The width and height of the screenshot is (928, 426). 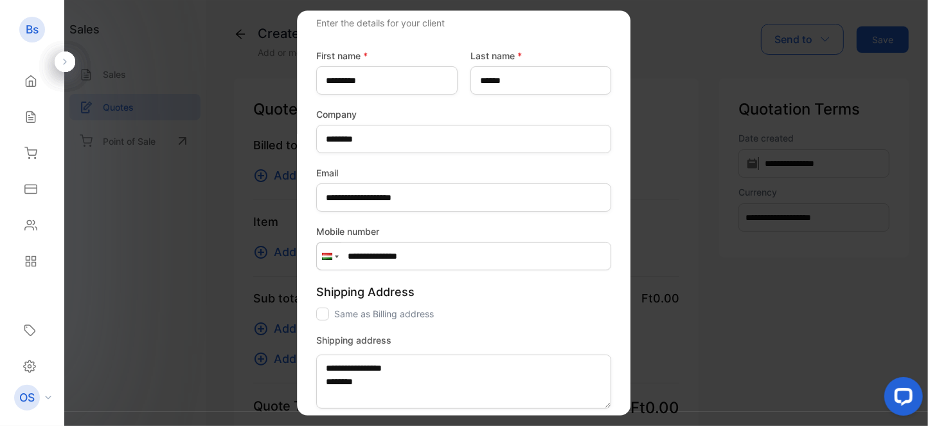 I want to click on label: Mobile number, so click(x=463, y=231).